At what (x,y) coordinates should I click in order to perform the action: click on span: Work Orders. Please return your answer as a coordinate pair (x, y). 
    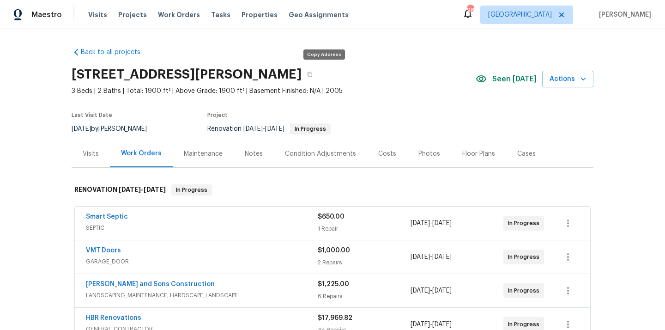
    Looking at the image, I should click on (179, 15).